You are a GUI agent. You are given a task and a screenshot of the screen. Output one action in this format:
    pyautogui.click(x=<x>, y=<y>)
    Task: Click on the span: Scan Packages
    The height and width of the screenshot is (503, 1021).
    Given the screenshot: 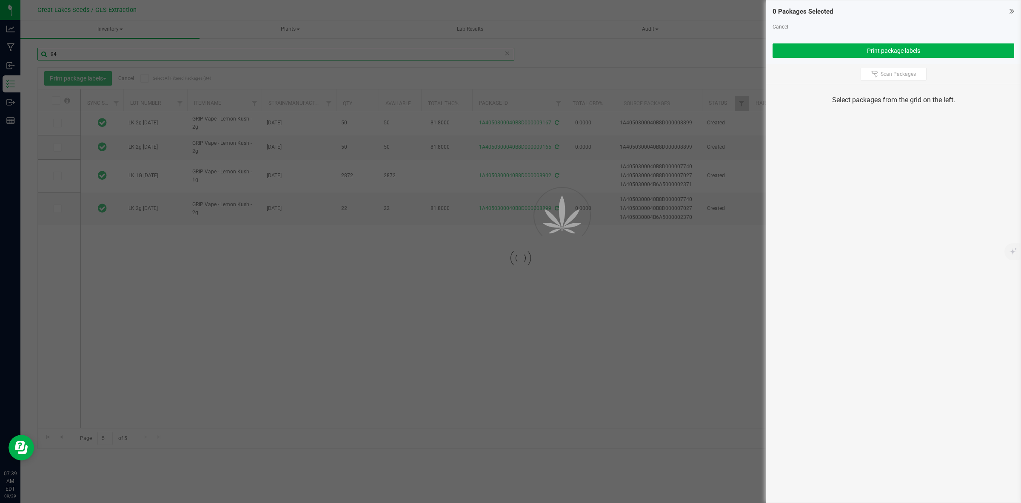 What is the action you would take?
    pyautogui.click(x=898, y=74)
    